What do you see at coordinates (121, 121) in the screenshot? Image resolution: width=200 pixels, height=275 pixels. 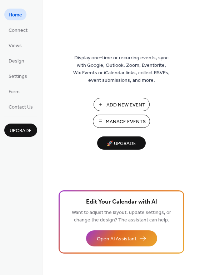 I see `button: Manage Events` at bounding box center [121, 121].